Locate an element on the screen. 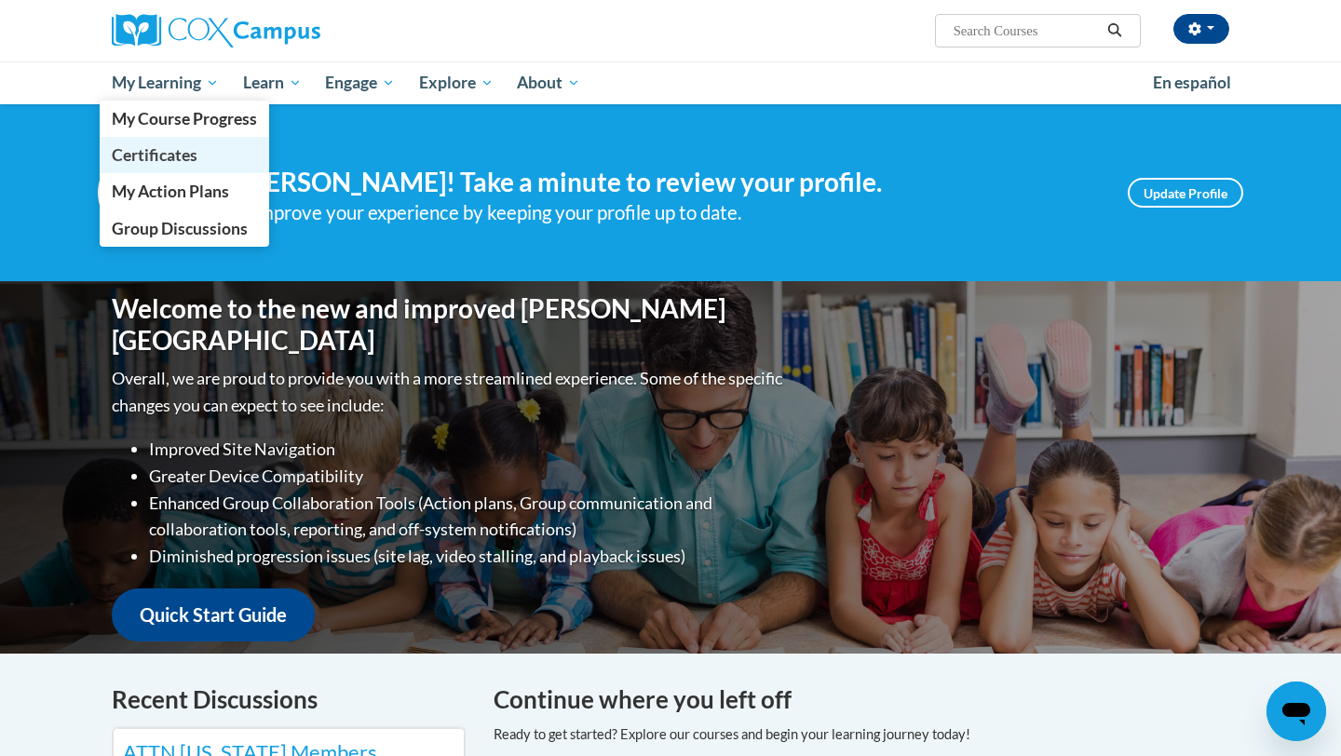 Image resolution: width=1341 pixels, height=756 pixels. span: My Learning is located at coordinates (165, 83).